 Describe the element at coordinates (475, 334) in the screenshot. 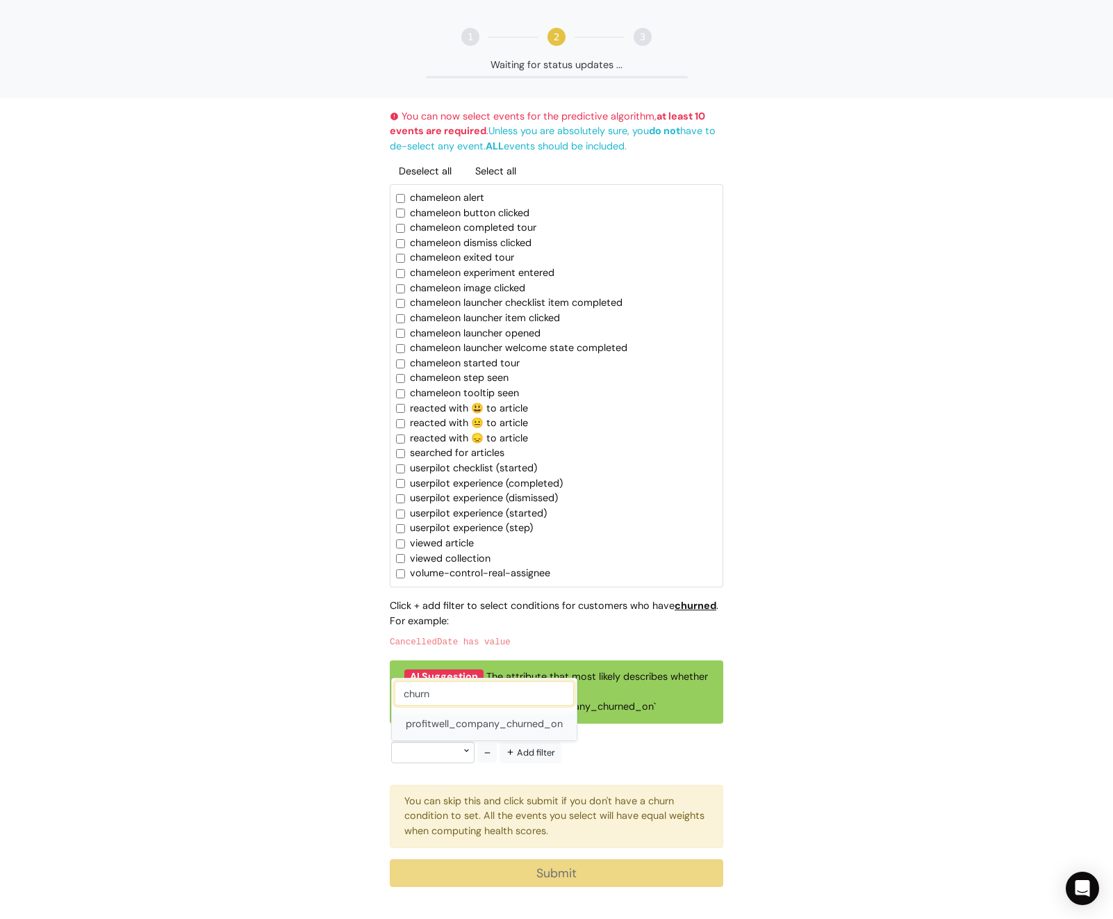

I see `label: chameleon launcher opened` at that location.